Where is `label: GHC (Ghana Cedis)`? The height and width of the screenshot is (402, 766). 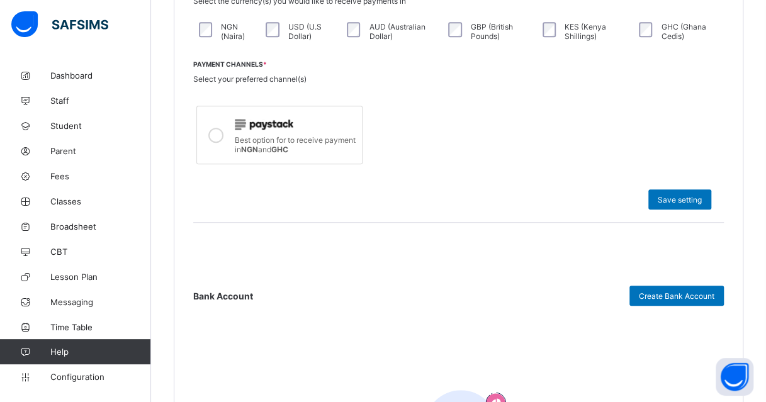
label: GHC (Ghana Cedis) is located at coordinates (691, 31).